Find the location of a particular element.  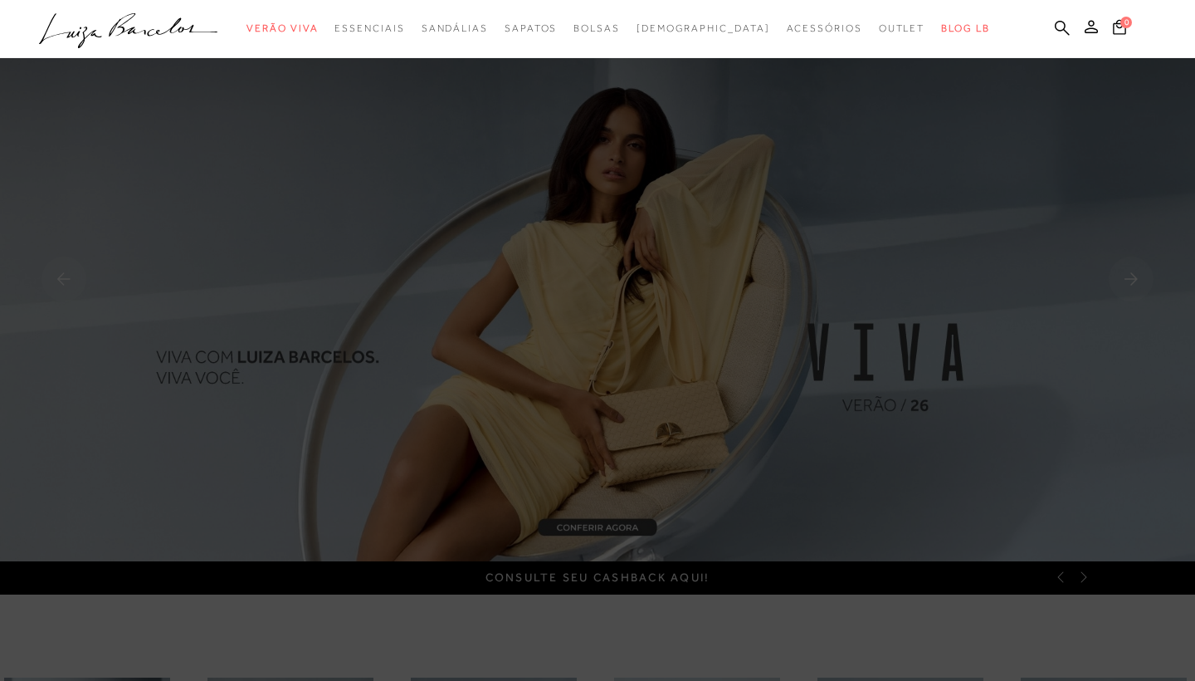

span: Outlet is located at coordinates (902, 28).